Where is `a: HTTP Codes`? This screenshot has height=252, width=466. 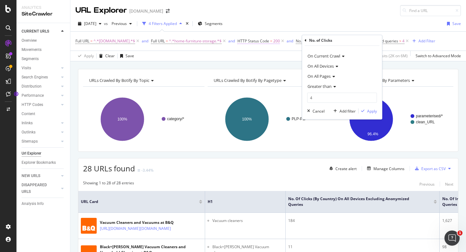
a: HTTP Codes is located at coordinates (40, 105).